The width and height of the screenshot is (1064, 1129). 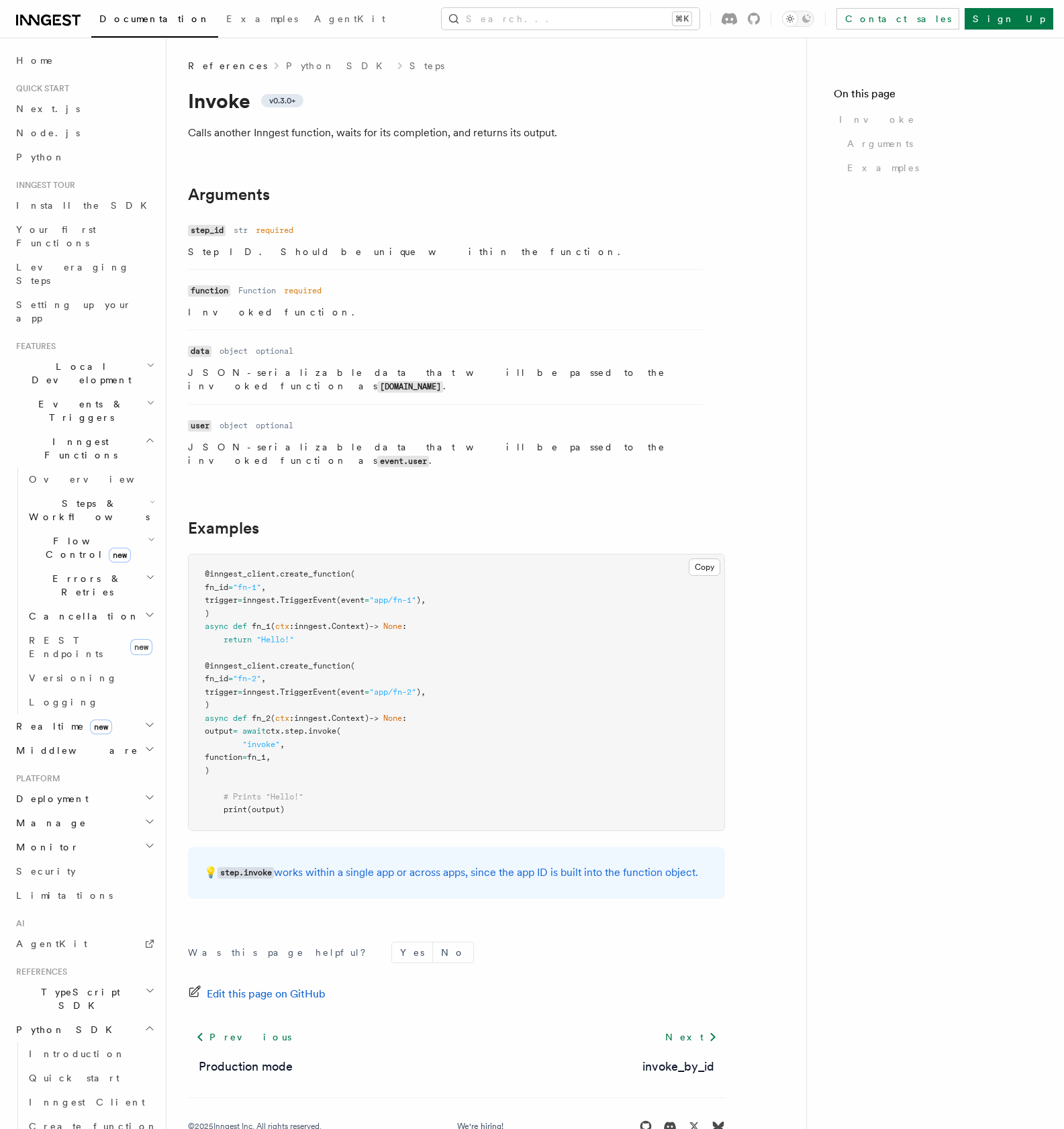 I want to click on a: Install the SDK, so click(x=84, y=205).